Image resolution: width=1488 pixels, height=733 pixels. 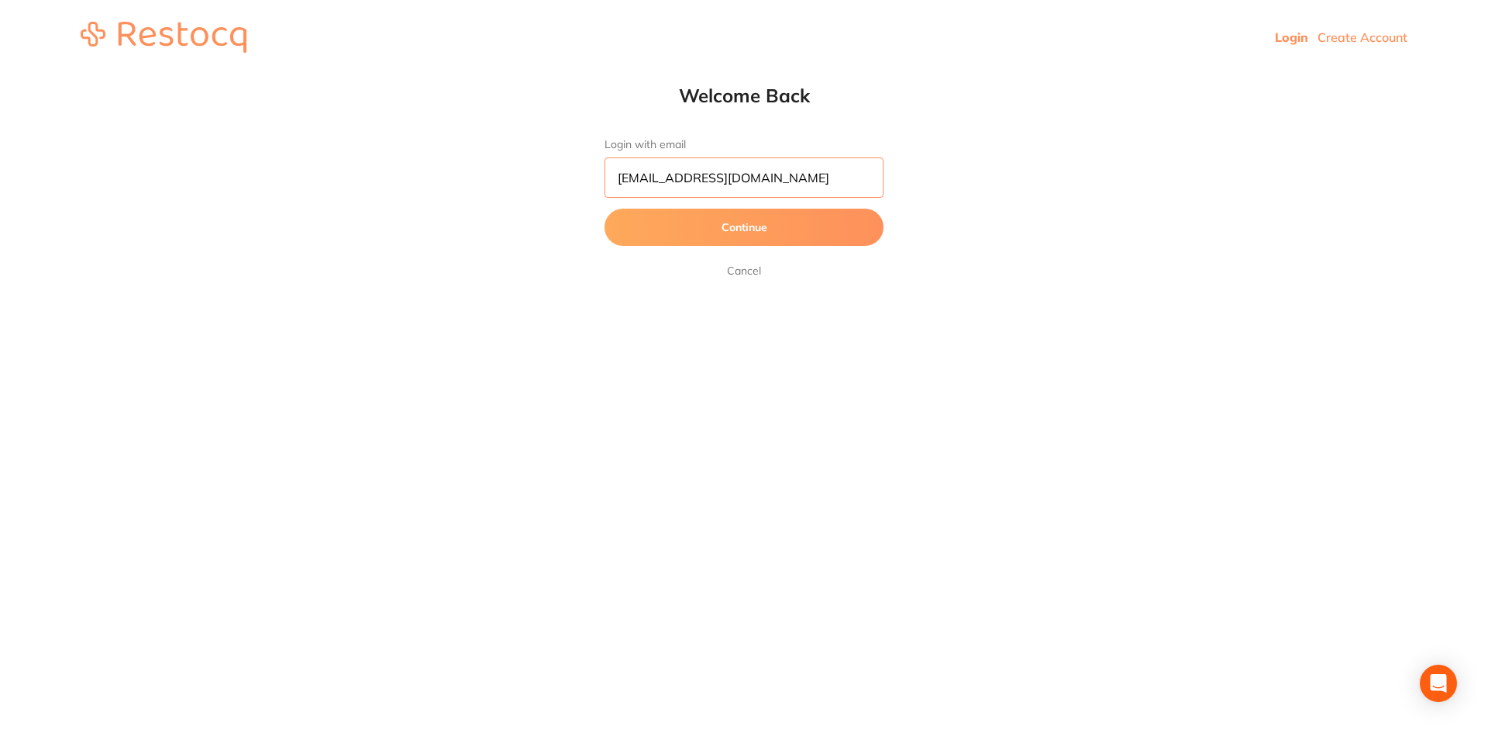 I want to click on a: Cancel, so click(x=744, y=271).